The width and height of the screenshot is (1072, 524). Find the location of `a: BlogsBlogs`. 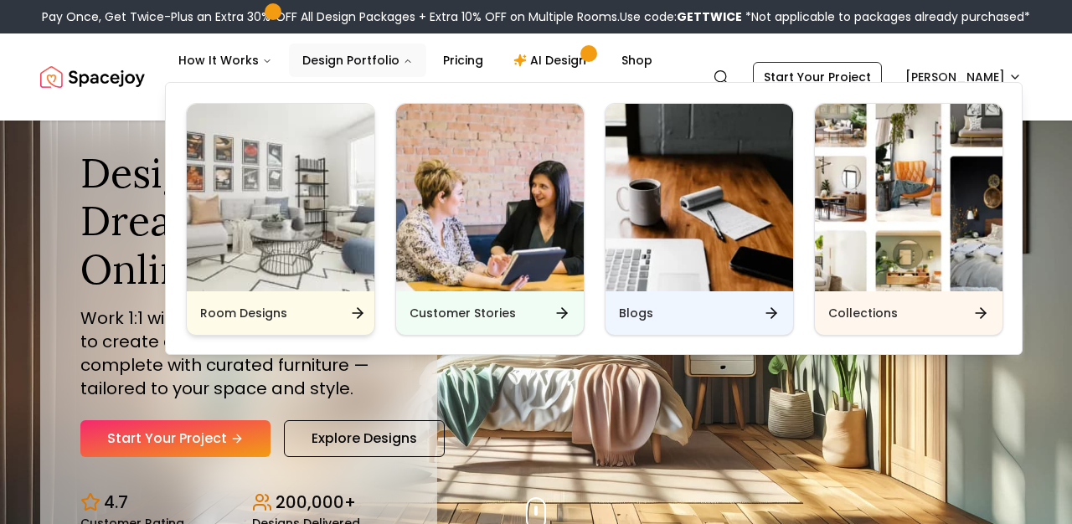

a: BlogsBlogs is located at coordinates (699, 219).